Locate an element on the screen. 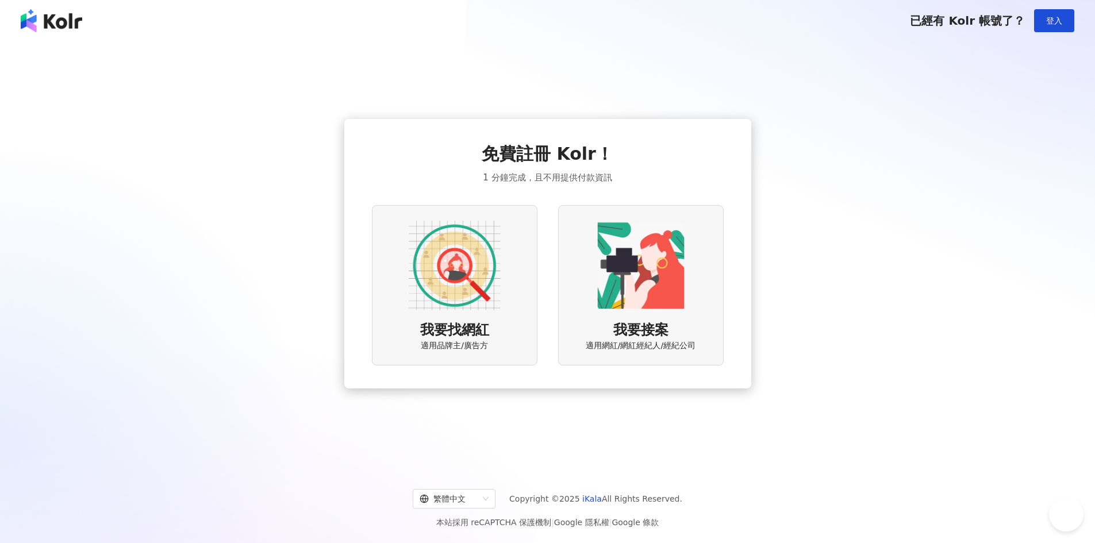 The image size is (1095, 543). span: 我要接案 is located at coordinates (641, 331).